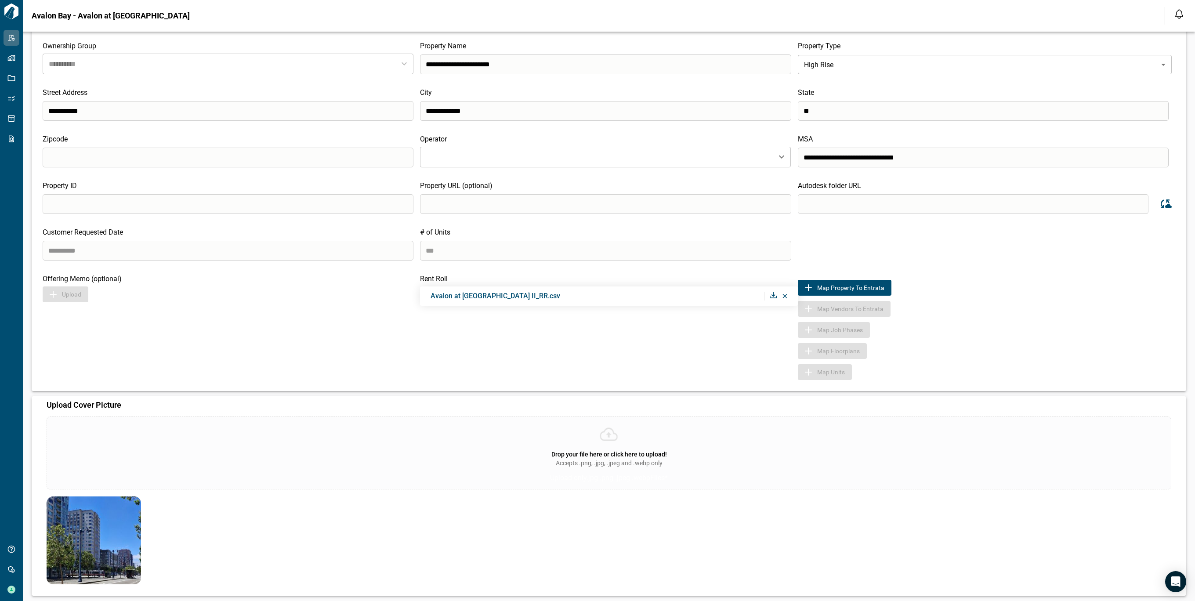  Describe the element at coordinates (1180, 14) in the screenshot. I see `button: Open notification feed` at that location.